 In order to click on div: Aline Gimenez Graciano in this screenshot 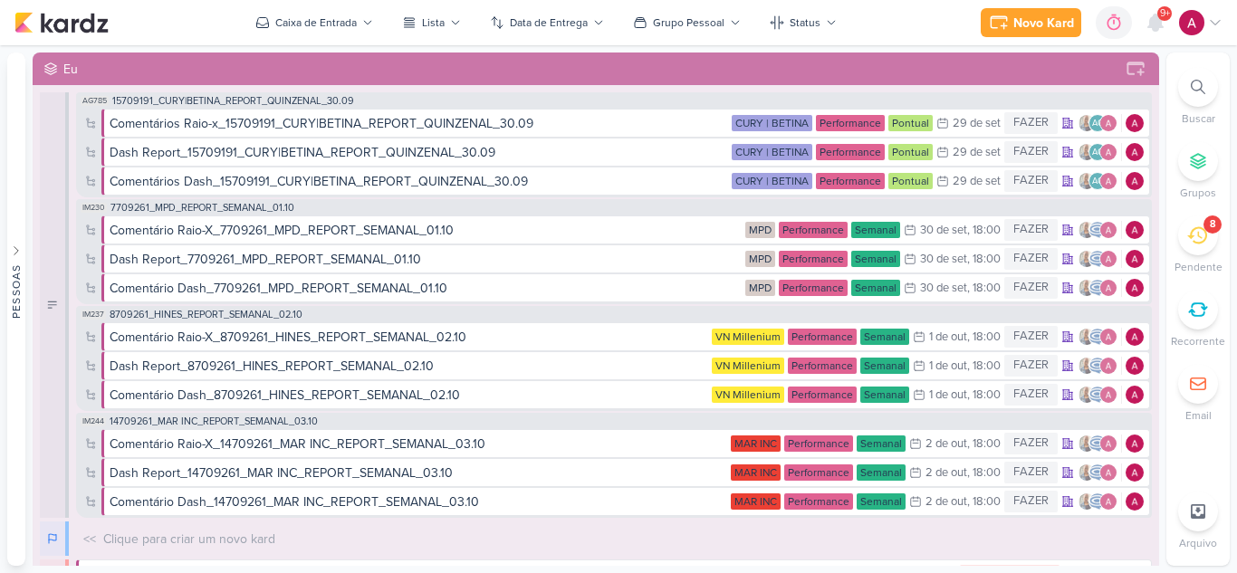, I will do `click(1098, 152)`.